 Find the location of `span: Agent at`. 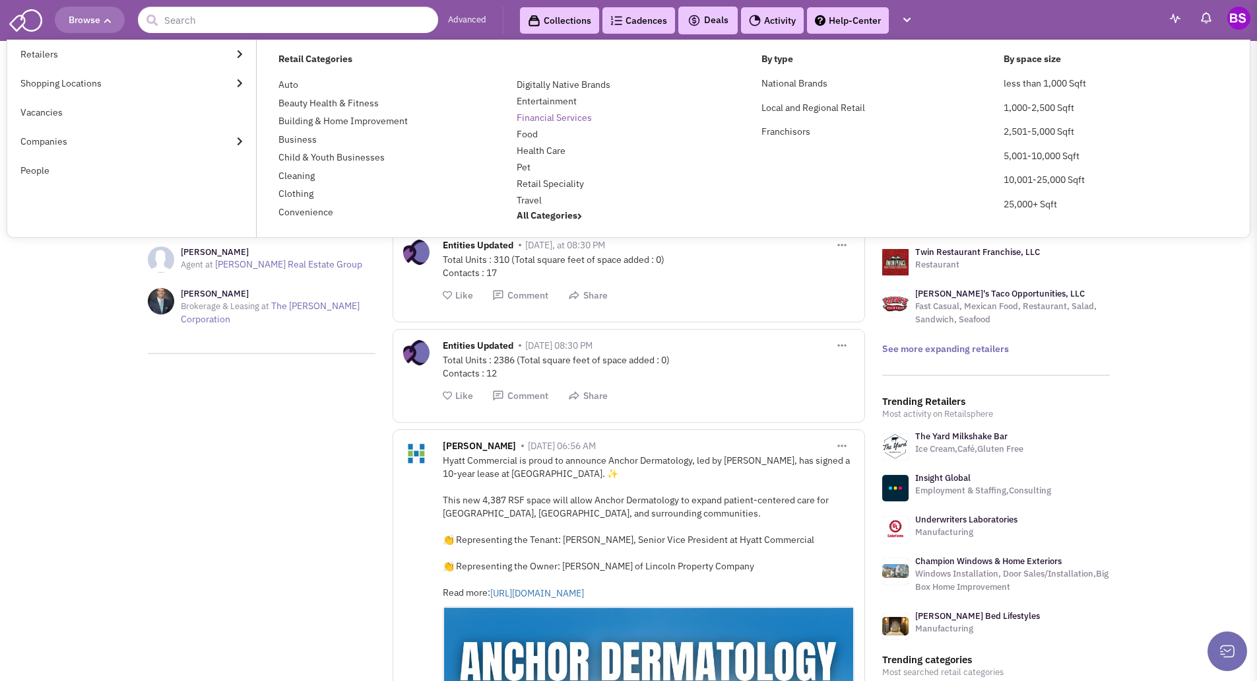

span: Agent at is located at coordinates (197, 264).